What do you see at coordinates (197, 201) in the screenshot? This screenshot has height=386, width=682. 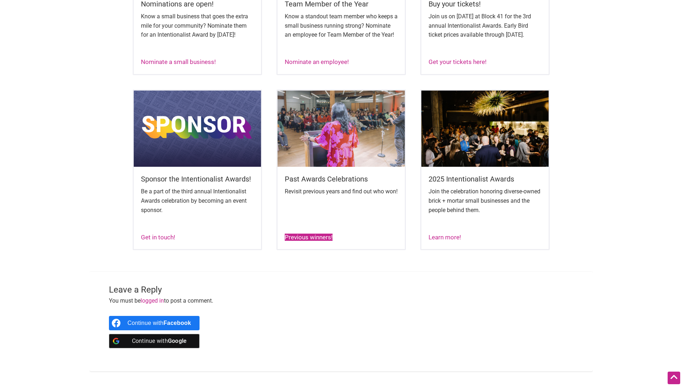 I see `p: Be a part of the third annual Intentionalist Awards celebration by becoming an event sponsor.` at bounding box center [197, 201].